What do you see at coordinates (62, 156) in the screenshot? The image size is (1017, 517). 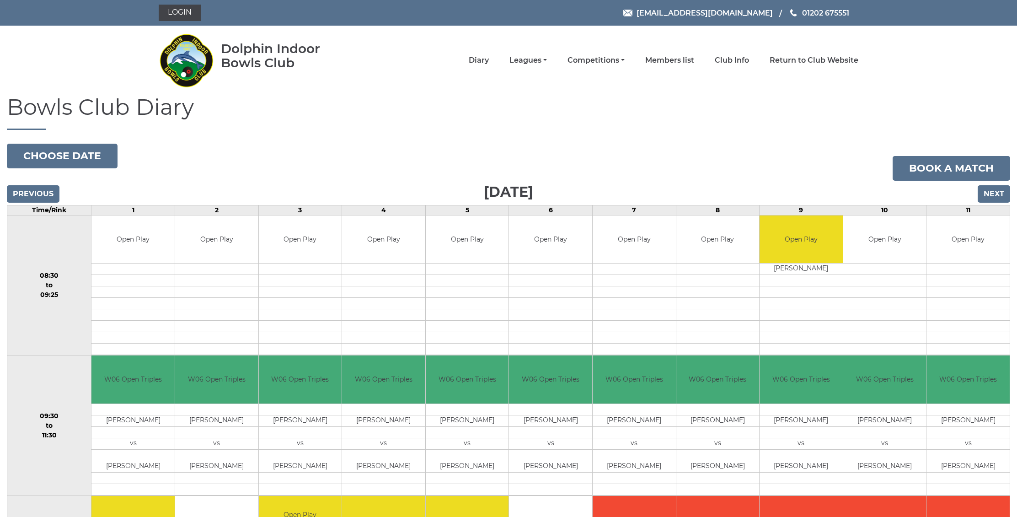 I see `button: Choose date` at bounding box center [62, 156].